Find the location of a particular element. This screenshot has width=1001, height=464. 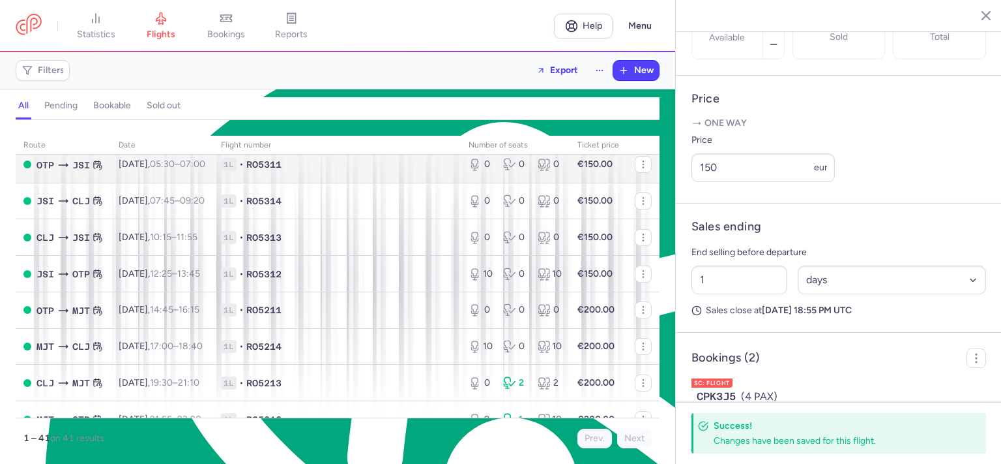

button: Prev. is located at coordinates (595, 438).